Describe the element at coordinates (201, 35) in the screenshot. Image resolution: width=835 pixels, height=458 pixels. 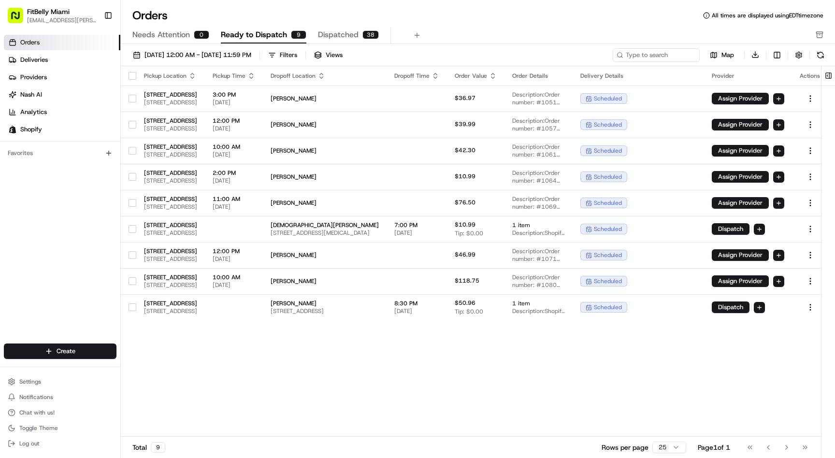
I see `div: 0` at that location.